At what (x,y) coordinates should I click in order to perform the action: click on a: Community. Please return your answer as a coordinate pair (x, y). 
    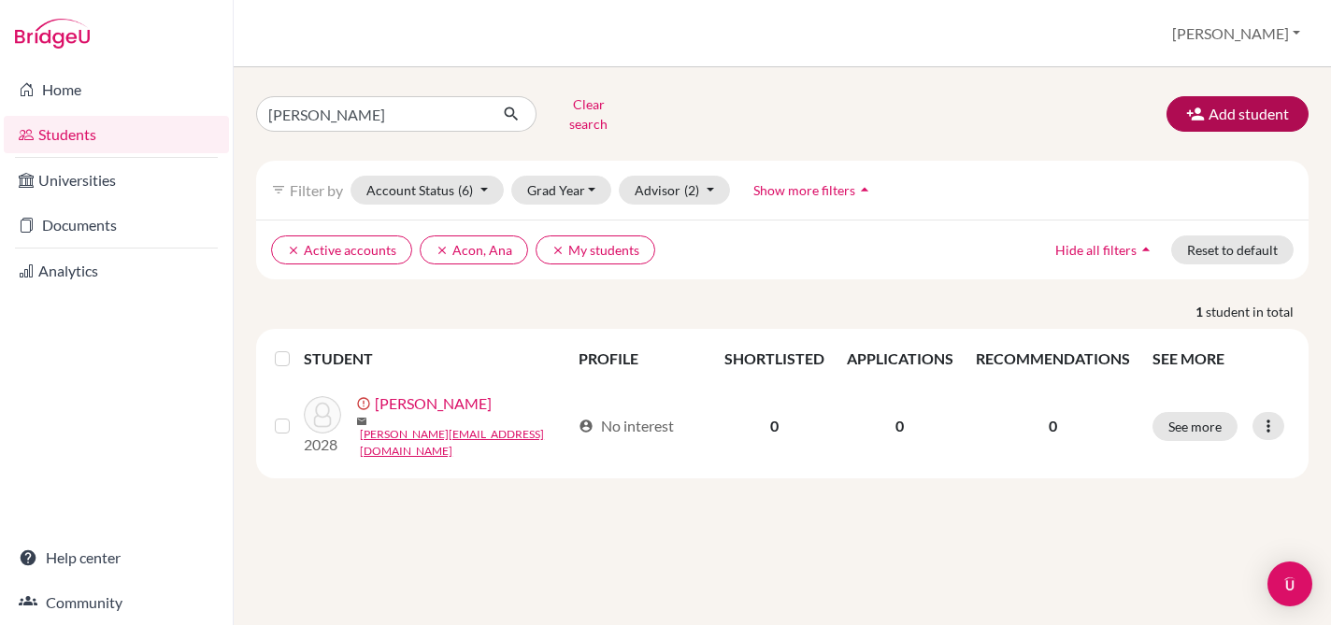
    Looking at the image, I should click on (116, 603).